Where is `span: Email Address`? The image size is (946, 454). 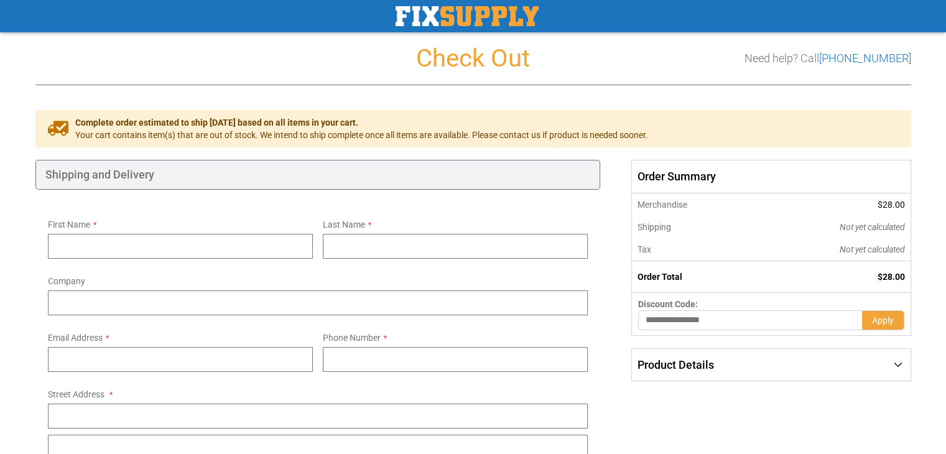
span: Email Address is located at coordinates (75, 338).